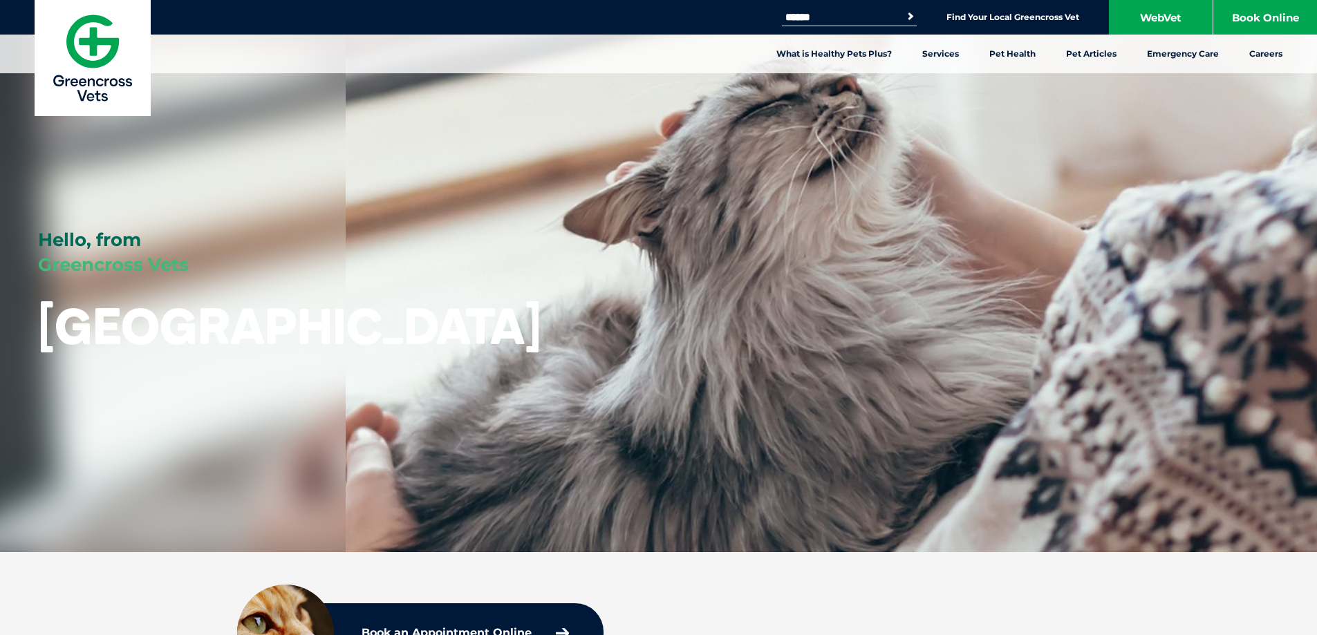 This screenshot has height=635, width=1317. Describe the element at coordinates (910, 17) in the screenshot. I see `button: Search` at that location.